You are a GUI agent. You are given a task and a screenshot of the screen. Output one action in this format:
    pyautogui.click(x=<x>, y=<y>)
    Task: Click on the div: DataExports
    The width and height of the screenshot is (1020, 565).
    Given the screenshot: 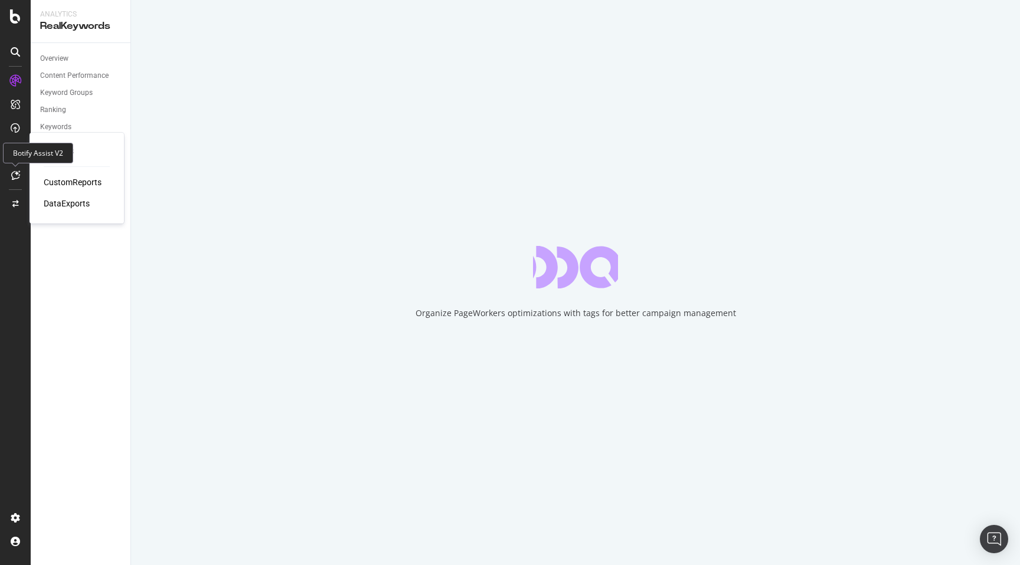 What is the action you would take?
    pyautogui.click(x=67, y=204)
    